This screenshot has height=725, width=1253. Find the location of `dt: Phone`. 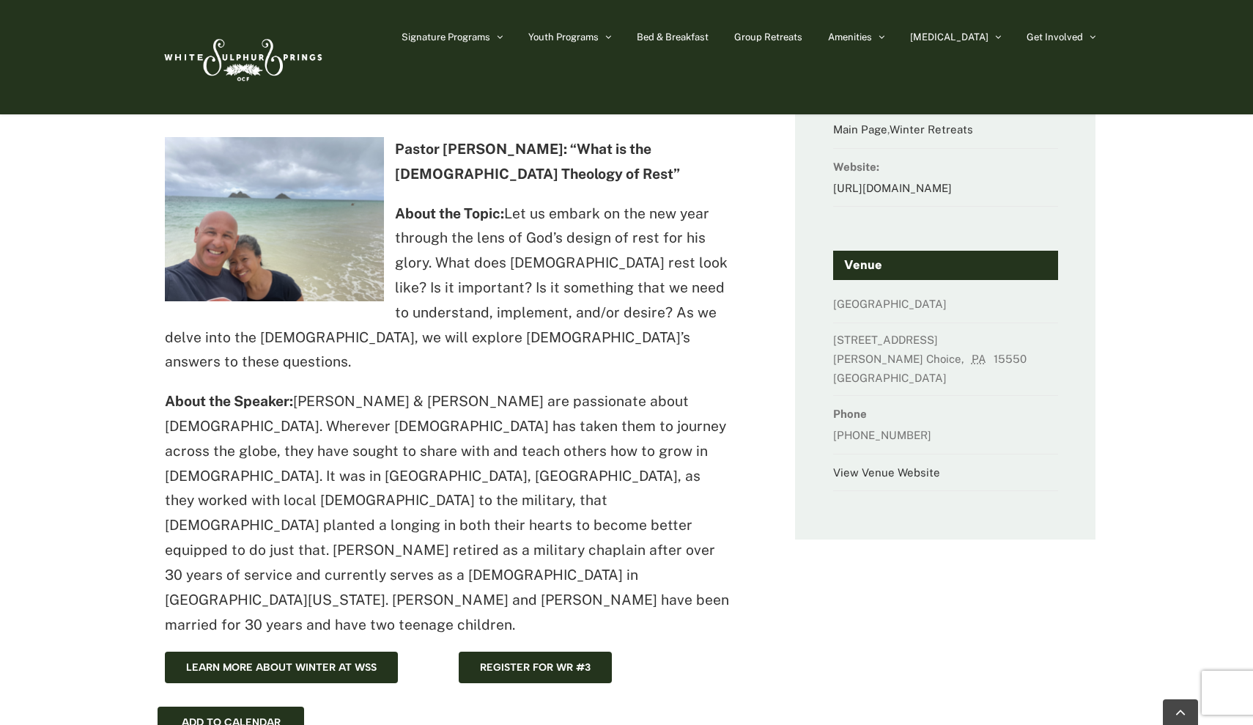

dt: Phone is located at coordinates (946, 413).